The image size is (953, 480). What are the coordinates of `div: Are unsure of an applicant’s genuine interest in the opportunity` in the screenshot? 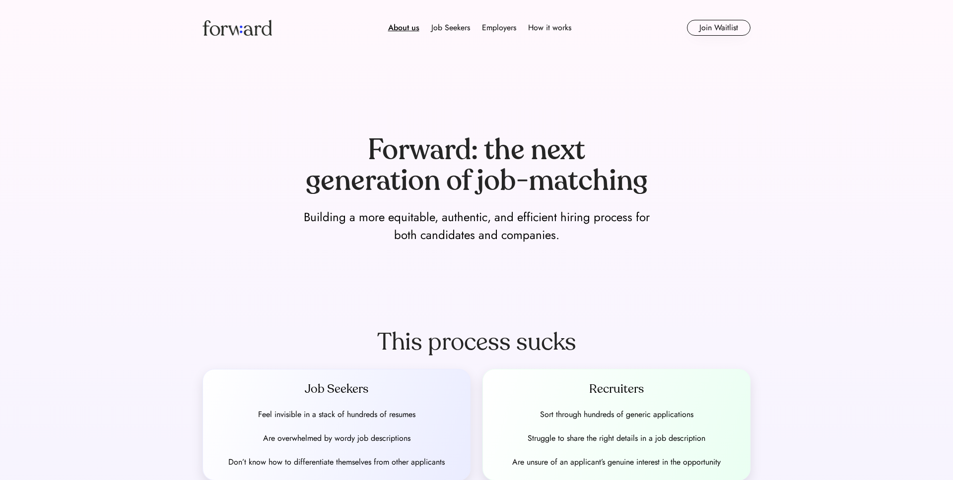 It's located at (616, 462).